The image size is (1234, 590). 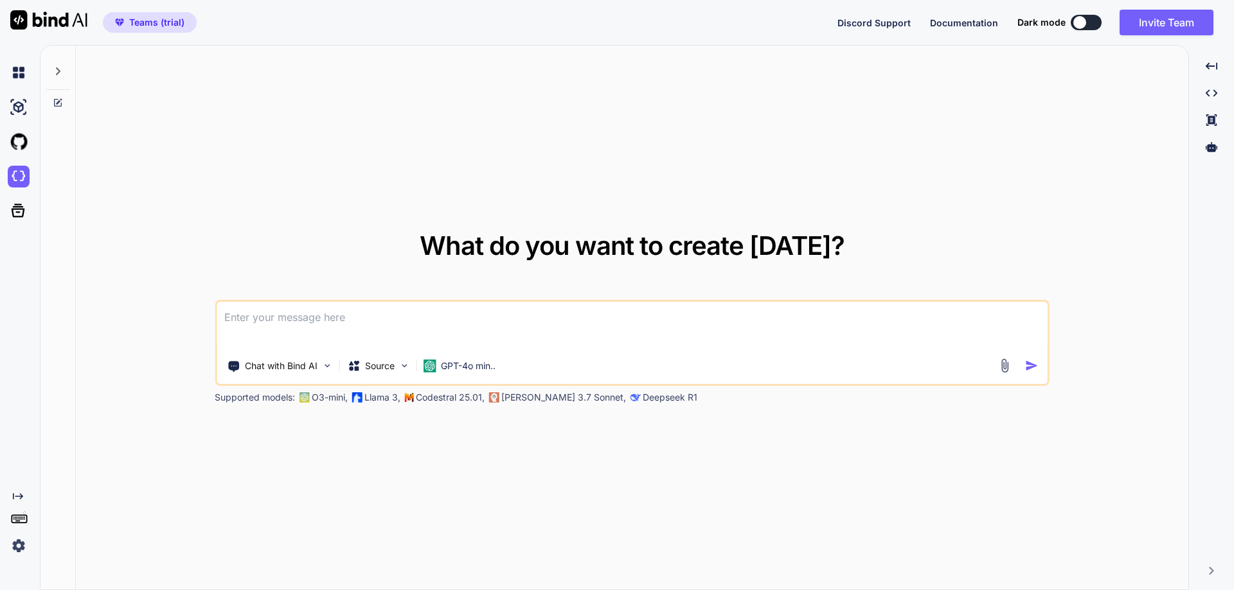 I want to click on img: chat, so click(x=19, y=73).